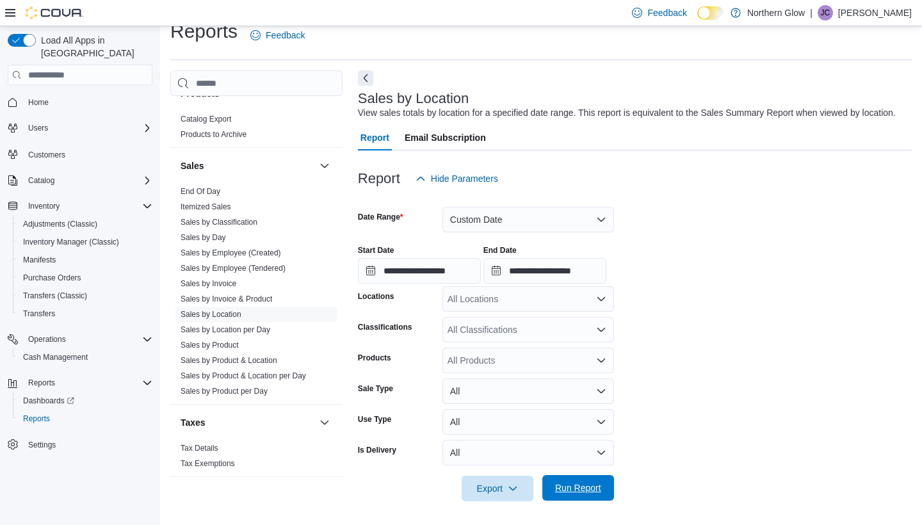 The height and width of the screenshot is (525, 922). Describe the element at coordinates (38, 102) in the screenshot. I see `a: Home` at that location.